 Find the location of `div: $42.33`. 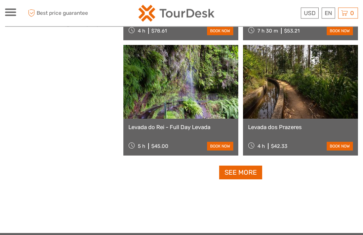

div: $42.33 is located at coordinates (279, 147).